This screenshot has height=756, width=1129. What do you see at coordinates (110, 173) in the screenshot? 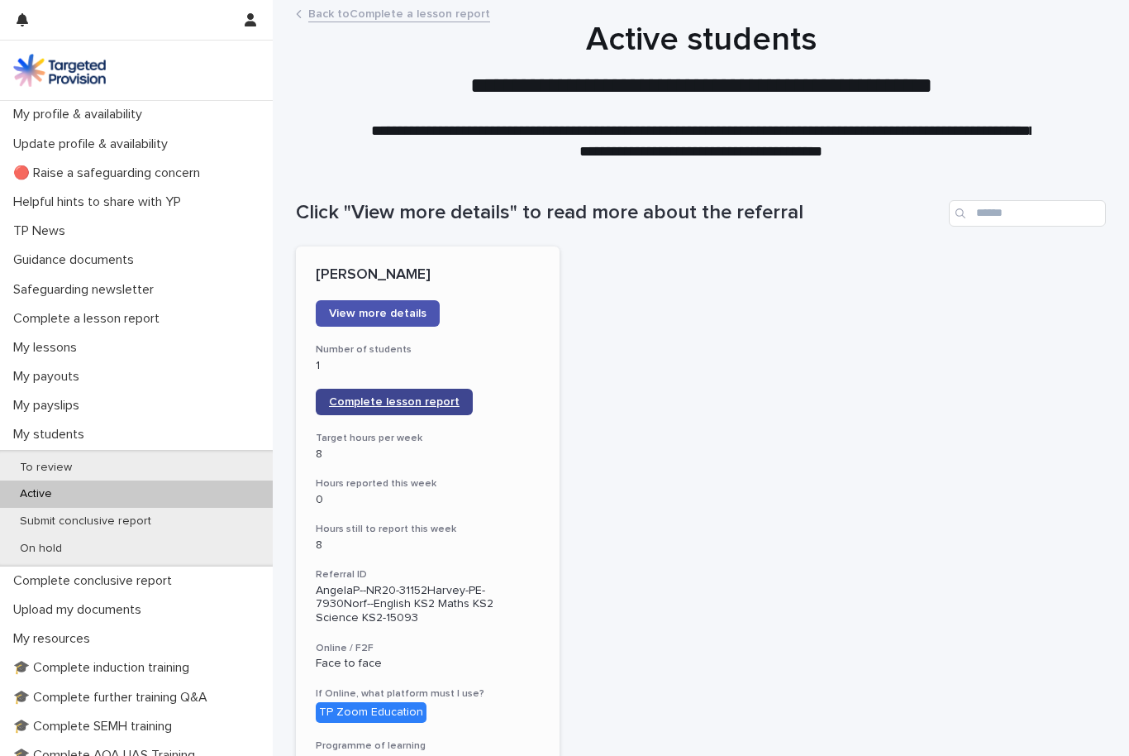
I see `p: 🔴 Raise a safeguarding concern` at bounding box center [110, 173].